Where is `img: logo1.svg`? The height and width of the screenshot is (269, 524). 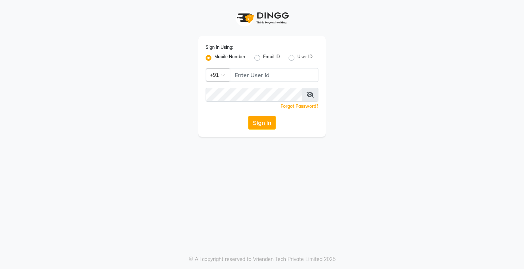 img: logo1.svg is located at coordinates (262, 18).